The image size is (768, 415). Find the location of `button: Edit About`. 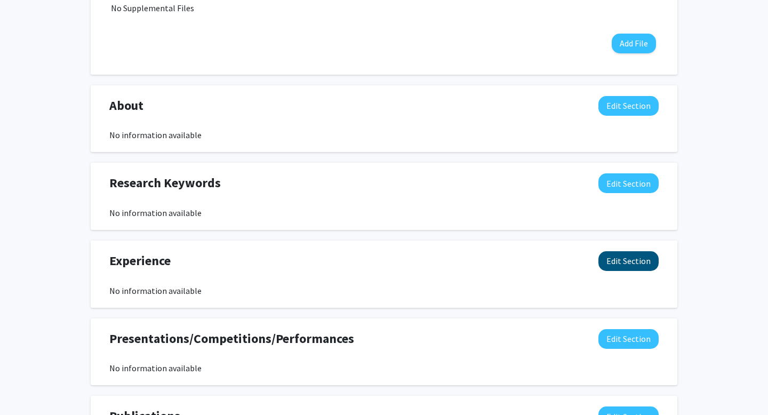

button: Edit About is located at coordinates (629, 106).